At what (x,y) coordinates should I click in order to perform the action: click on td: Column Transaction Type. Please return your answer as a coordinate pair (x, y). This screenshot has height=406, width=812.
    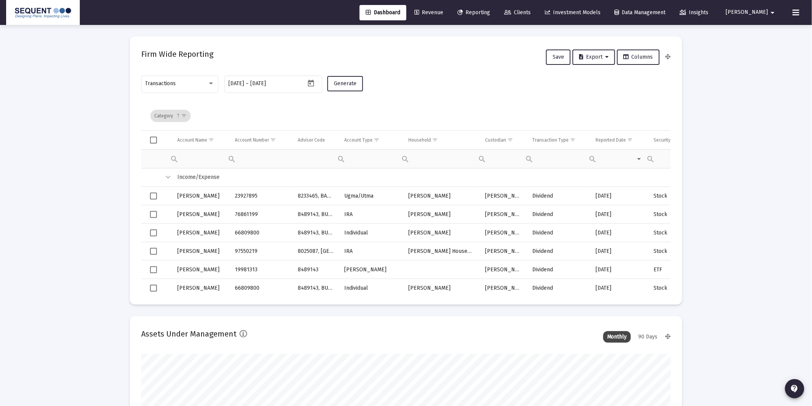
    Looking at the image, I should click on (559, 140).